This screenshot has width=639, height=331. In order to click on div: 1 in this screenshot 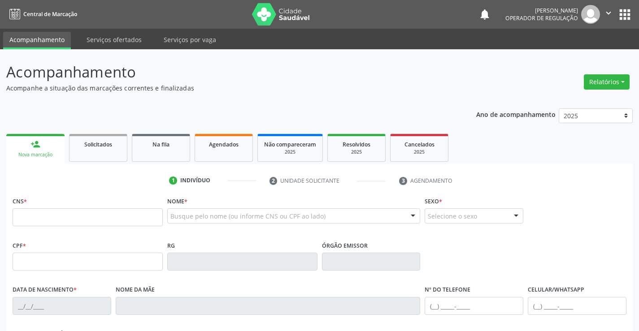, I will do `click(173, 181)`.